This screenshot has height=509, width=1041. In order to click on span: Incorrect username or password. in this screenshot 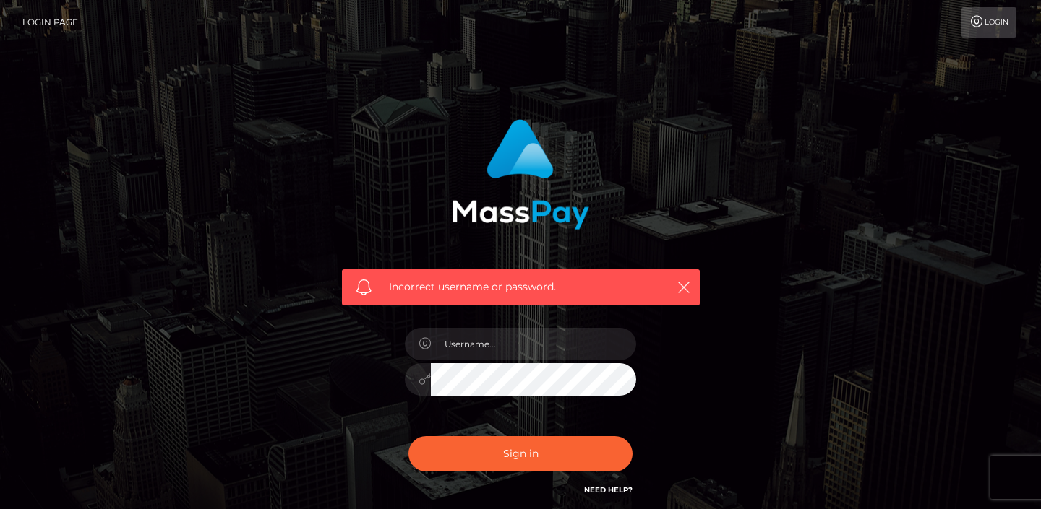, I will do `click(520, 287)`.